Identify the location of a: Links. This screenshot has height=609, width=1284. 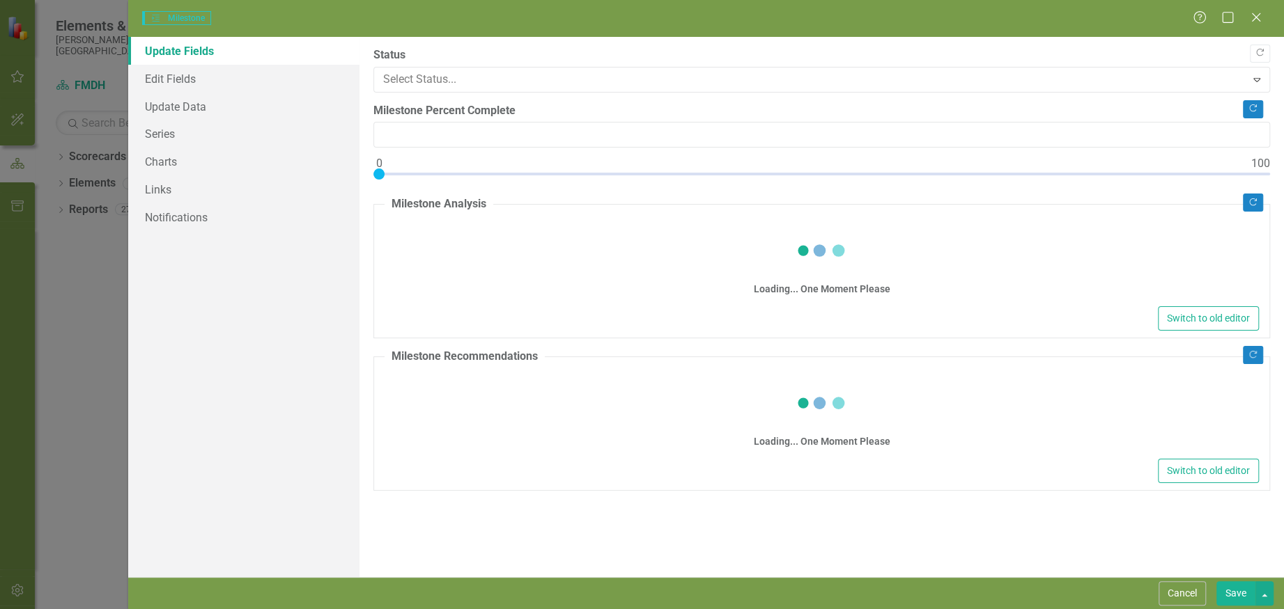
(244, 189).